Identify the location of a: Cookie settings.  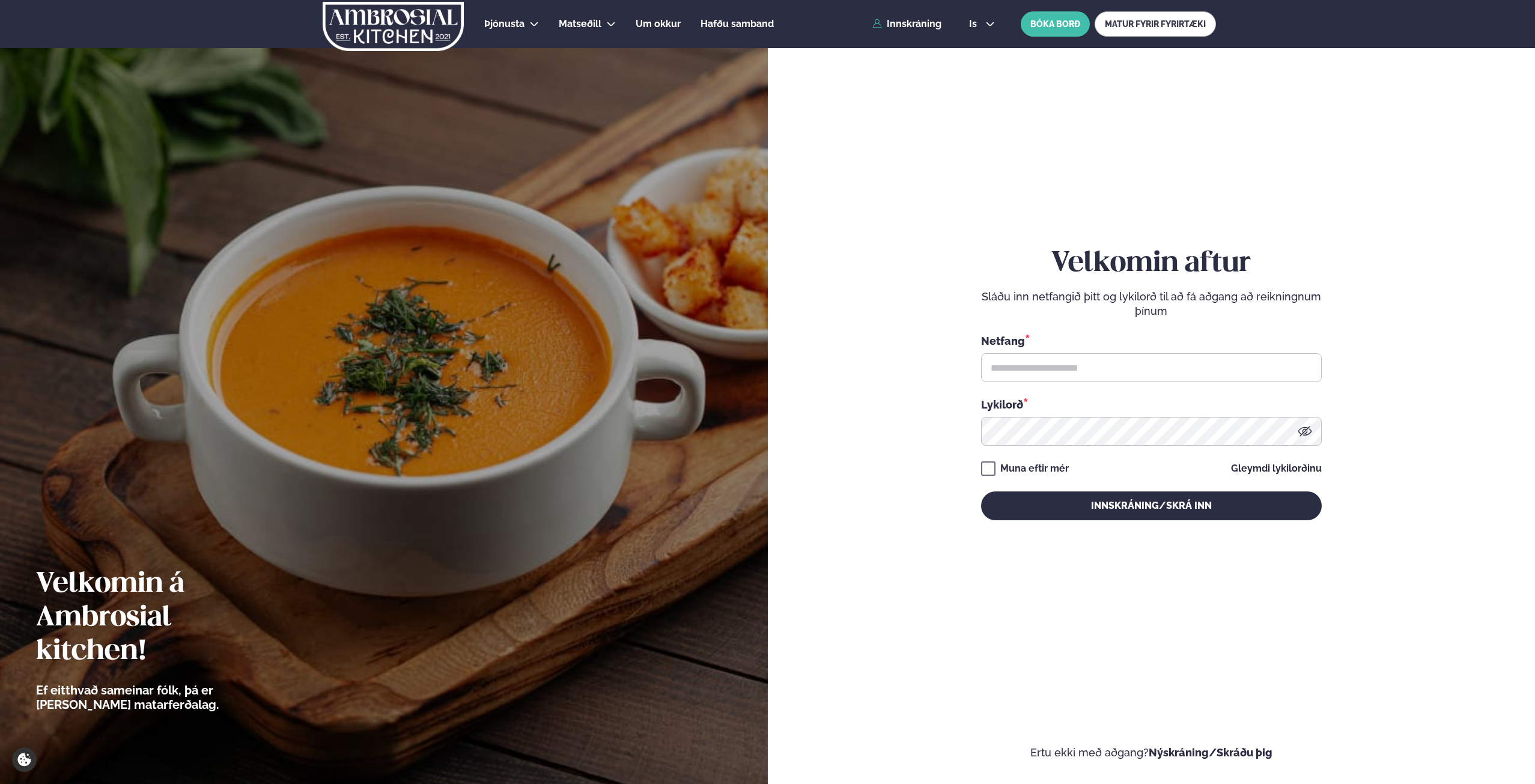
(24, 759).